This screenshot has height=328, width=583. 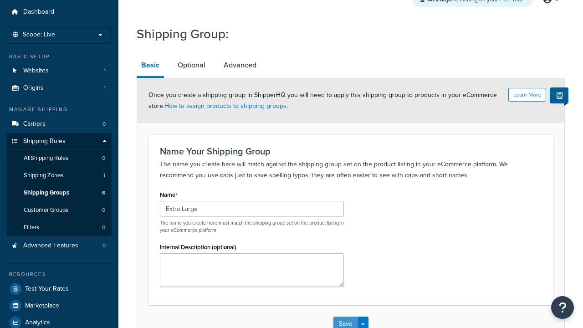 What do you see at coordinates (59, 305) in the screenshot?
I see `li: Marketplace` at bounding box center [59, 305].